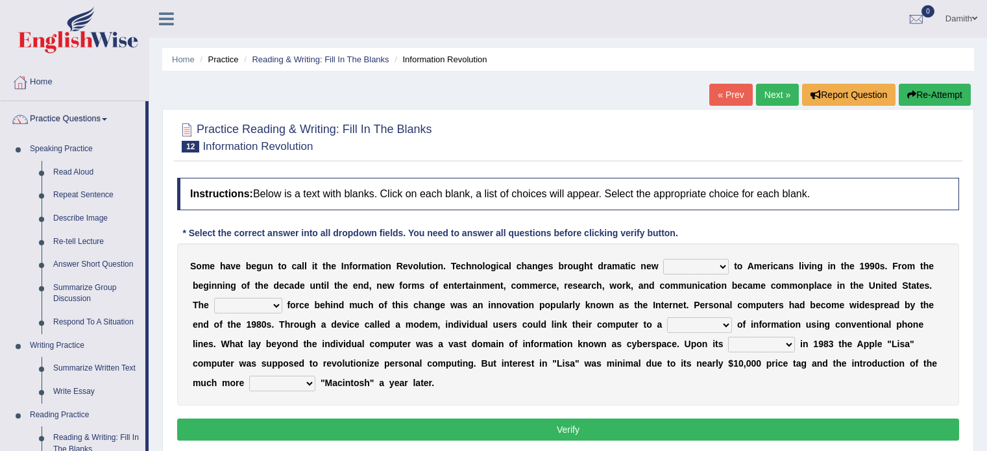 This screenshot has height=451, width=987. Describe the element at coordinates (655, 266) in the screenshot. I see `b: w` at that location.